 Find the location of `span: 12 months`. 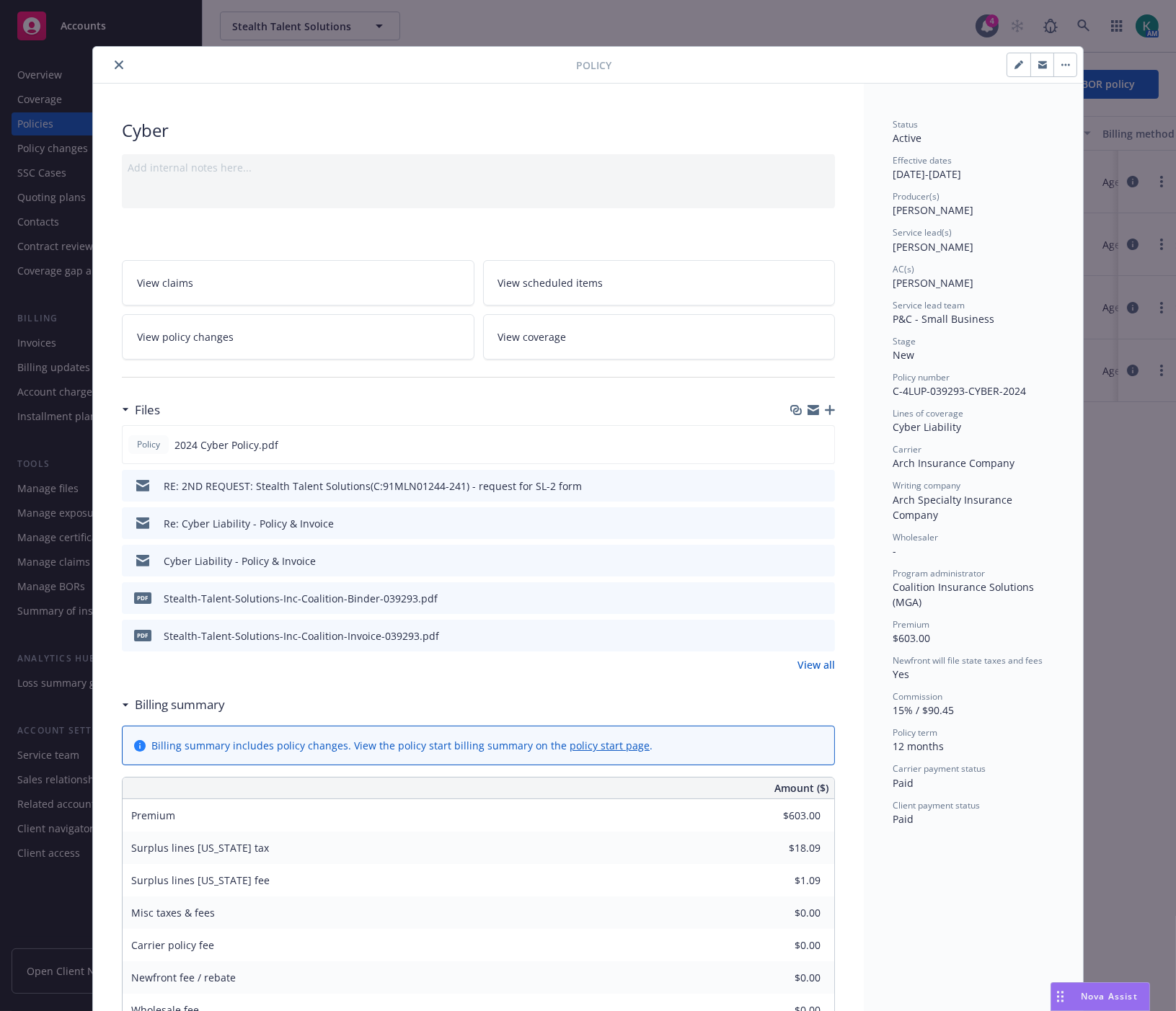

span: 12 months is located at coordinates (918, 746).